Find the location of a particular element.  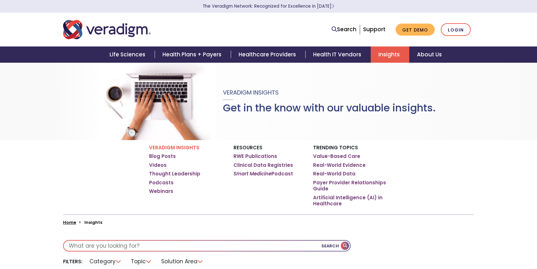

a: Insights is located at coordinates (390, 54).